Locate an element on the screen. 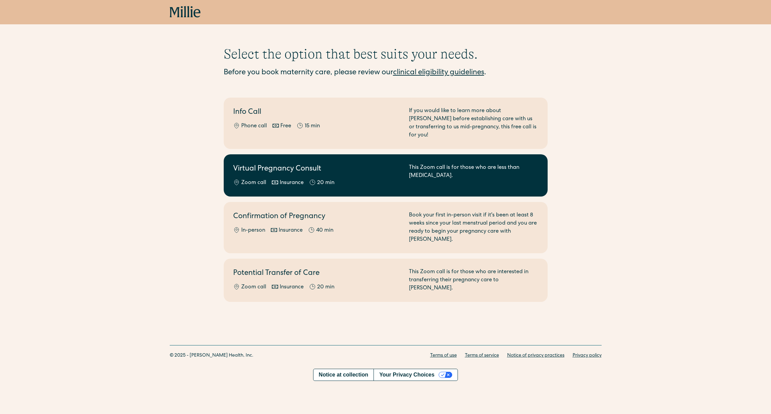 This screenshot has width=771, height=414. a: Privacy policy is located at coordinates (587, 355).